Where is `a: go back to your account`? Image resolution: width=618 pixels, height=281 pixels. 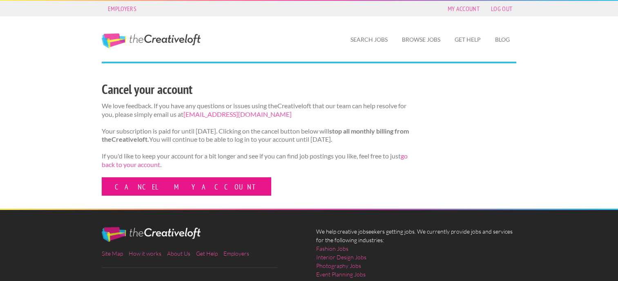
a: go back to your account is located at coordinates (255, 160).